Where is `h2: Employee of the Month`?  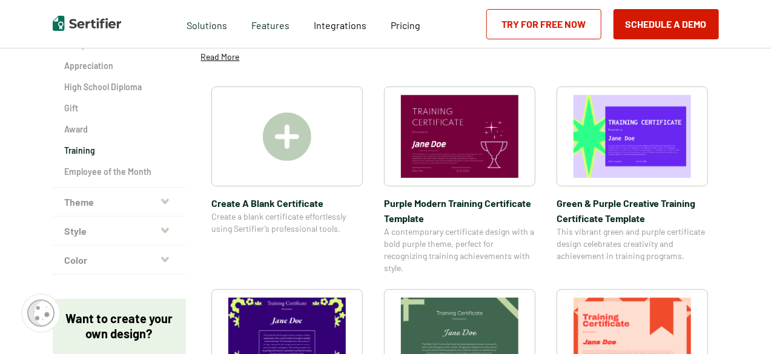
h2: Employee of the Month is located at coordinates (119, 172).